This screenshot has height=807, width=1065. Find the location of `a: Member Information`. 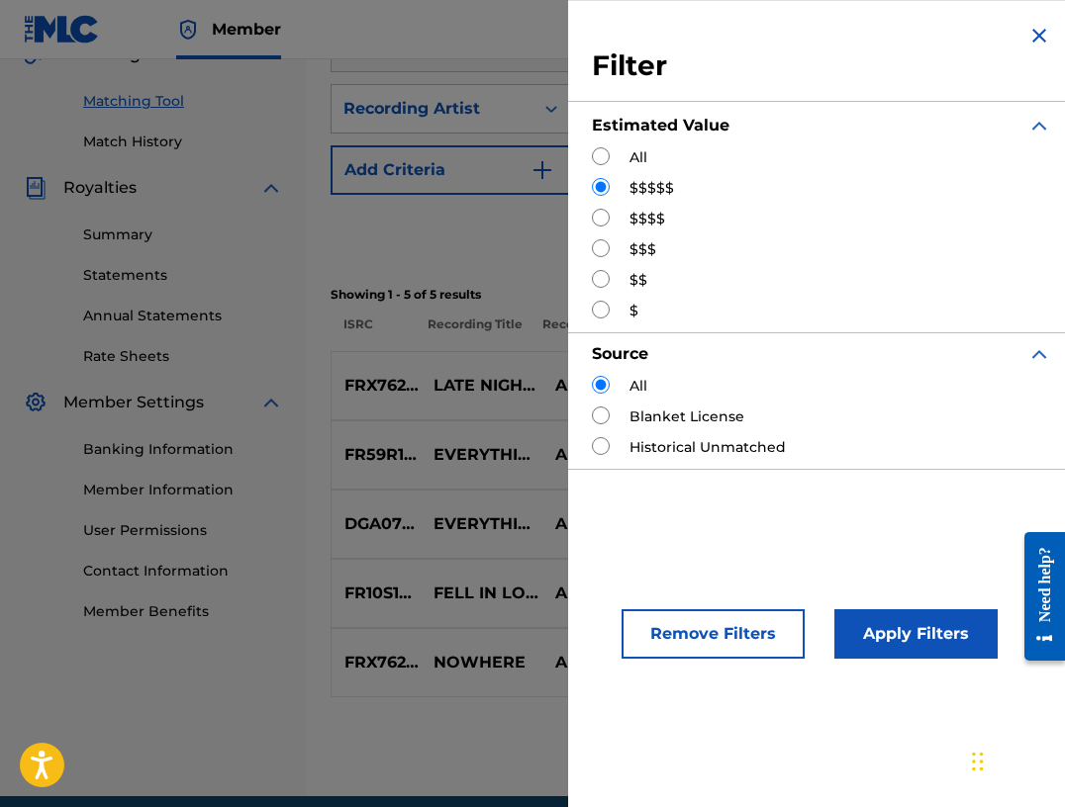

a: Member Information is located at coordinates (183, 490).